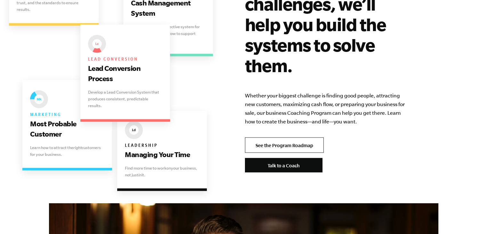  What do you see at coordinates (67, 129) in the screenshot?
I see `h3: Most Probable Customer` at bounding box center [67, 129].